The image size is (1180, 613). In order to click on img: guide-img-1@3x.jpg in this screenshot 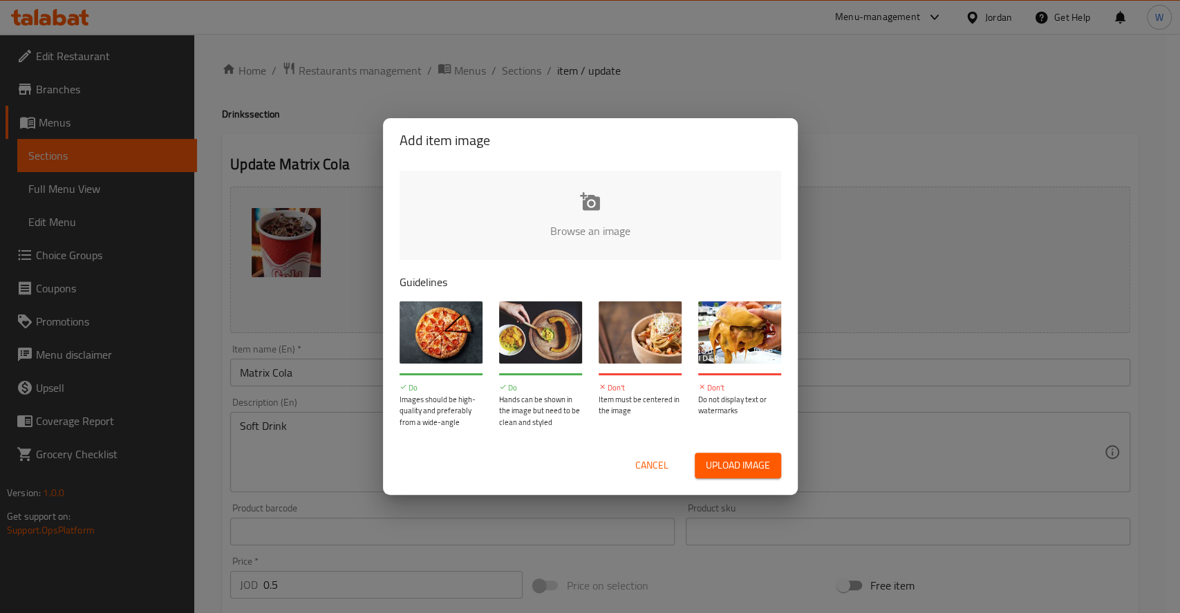, I will do `click(441, 332)`.